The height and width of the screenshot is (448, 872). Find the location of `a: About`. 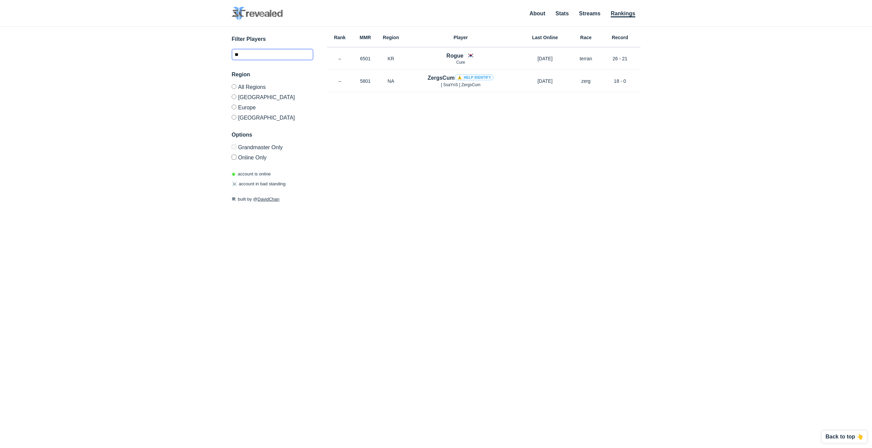

a: About is located at coordinates (537, 13).